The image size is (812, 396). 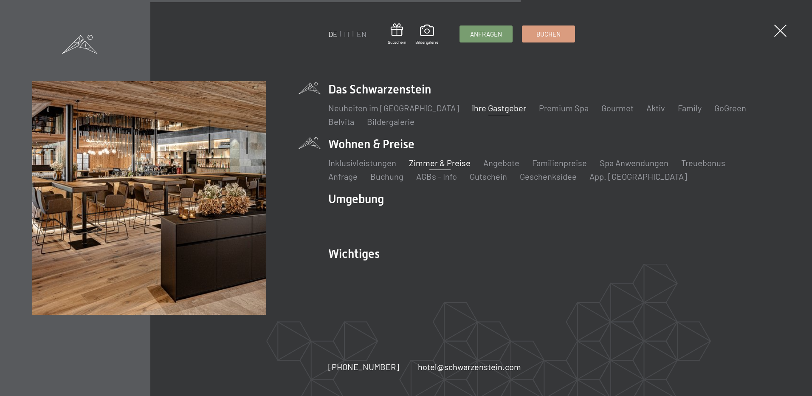 I want to click on a: Inklusivleistungen, so click(x=362, y=163).